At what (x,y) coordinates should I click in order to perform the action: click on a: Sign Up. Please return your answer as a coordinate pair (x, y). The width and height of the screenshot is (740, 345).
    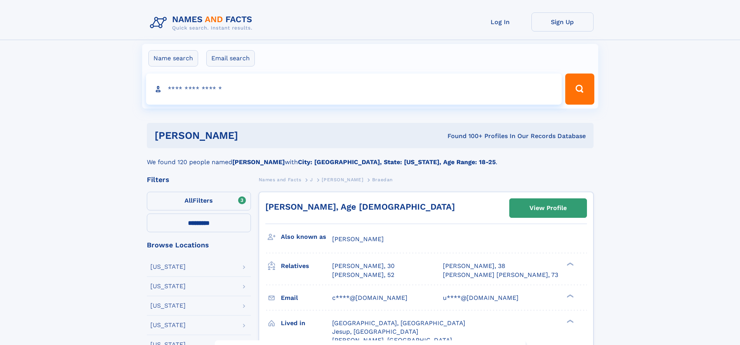
    Looking at the image, I should click on (562, 22).